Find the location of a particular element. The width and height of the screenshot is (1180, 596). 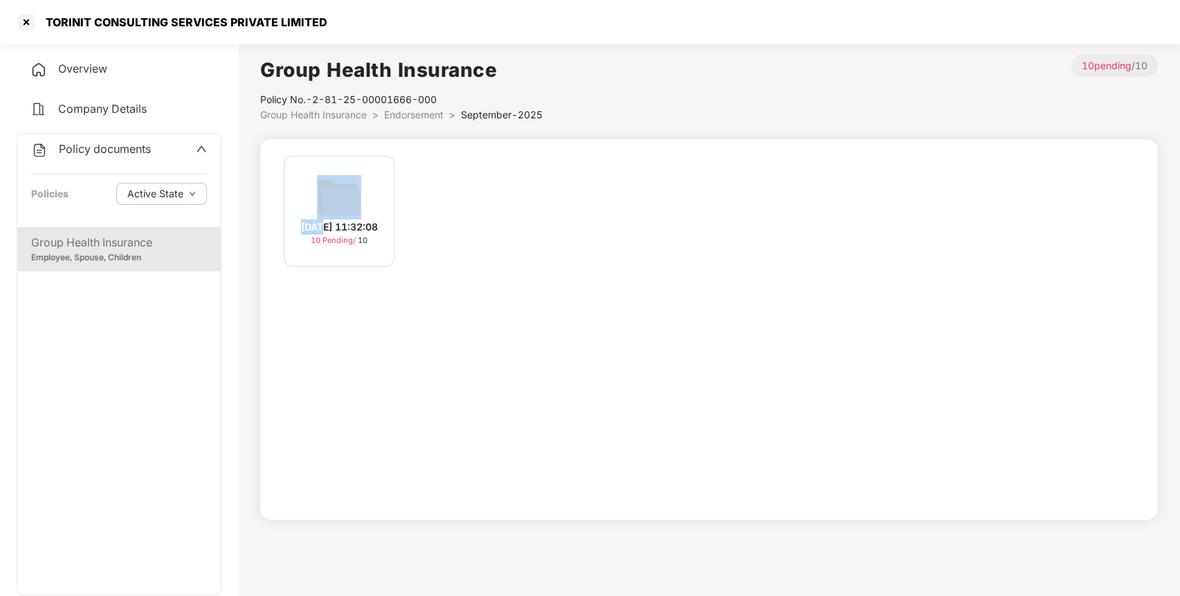

span: Overview is located at coordinates (82, 68).